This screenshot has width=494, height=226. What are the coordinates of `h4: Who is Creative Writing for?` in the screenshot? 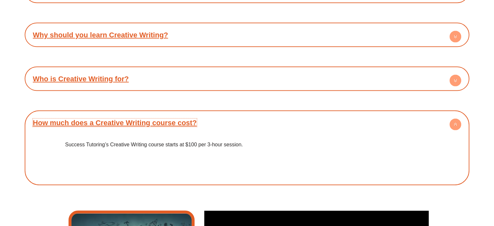 It's located at (247, 79).